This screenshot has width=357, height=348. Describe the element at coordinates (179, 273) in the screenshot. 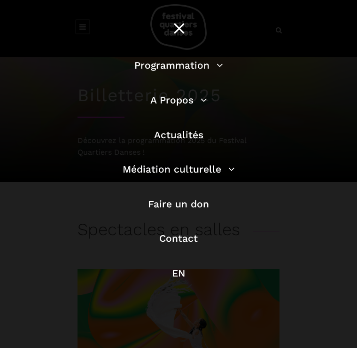

I see `a: EN` at that location.